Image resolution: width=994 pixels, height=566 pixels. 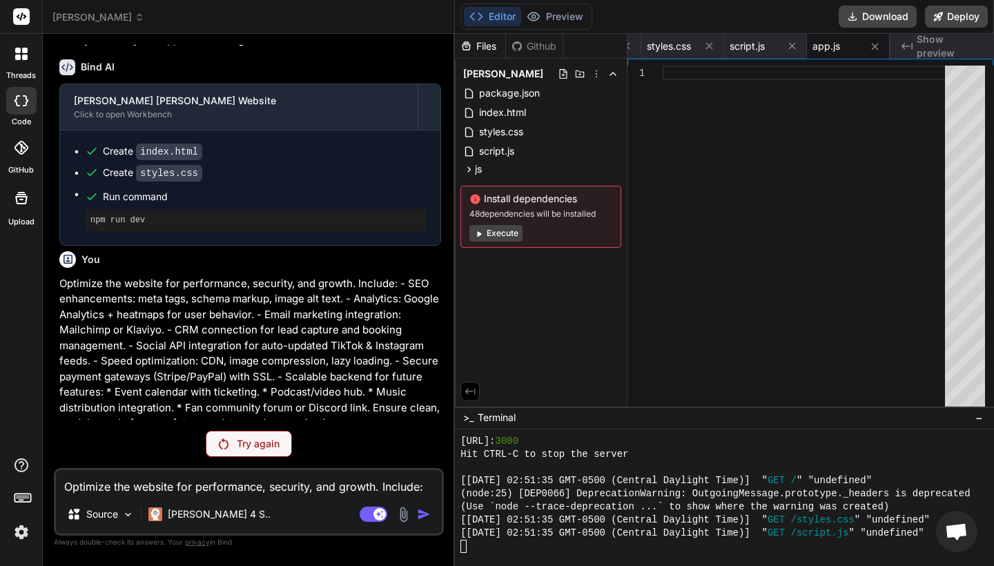 What do you see at coordinates (249, 542) in the screenshot?
I see `p: Always double-check its answers. Your in Bind` at bounding box center [249, 542].